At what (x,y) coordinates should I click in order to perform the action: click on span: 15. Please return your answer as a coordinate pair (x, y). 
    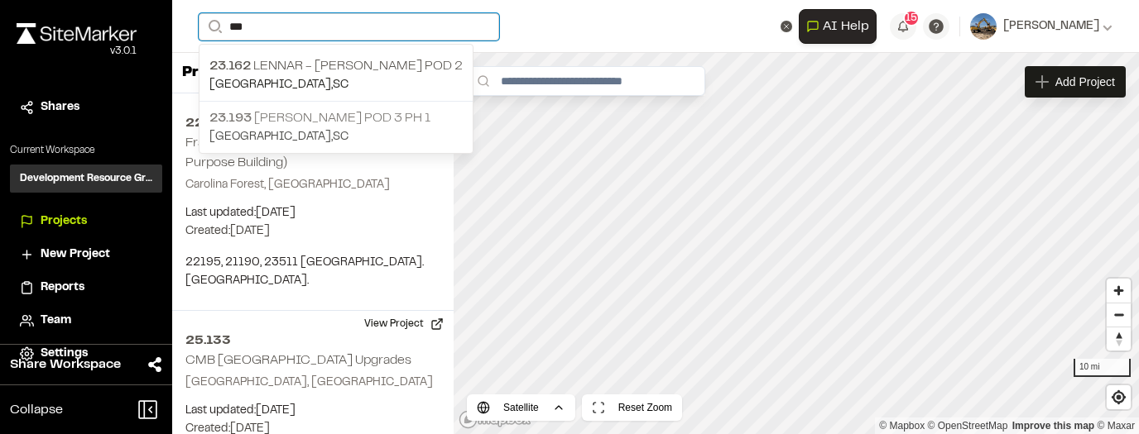
    Looking at the image, I should click on (911, 18).